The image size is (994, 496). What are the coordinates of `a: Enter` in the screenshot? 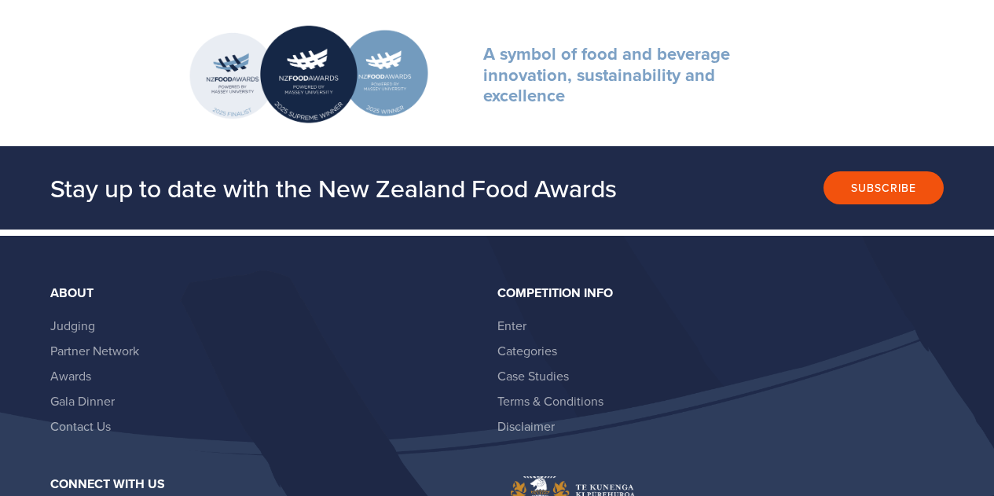 It's located at (512, 325).